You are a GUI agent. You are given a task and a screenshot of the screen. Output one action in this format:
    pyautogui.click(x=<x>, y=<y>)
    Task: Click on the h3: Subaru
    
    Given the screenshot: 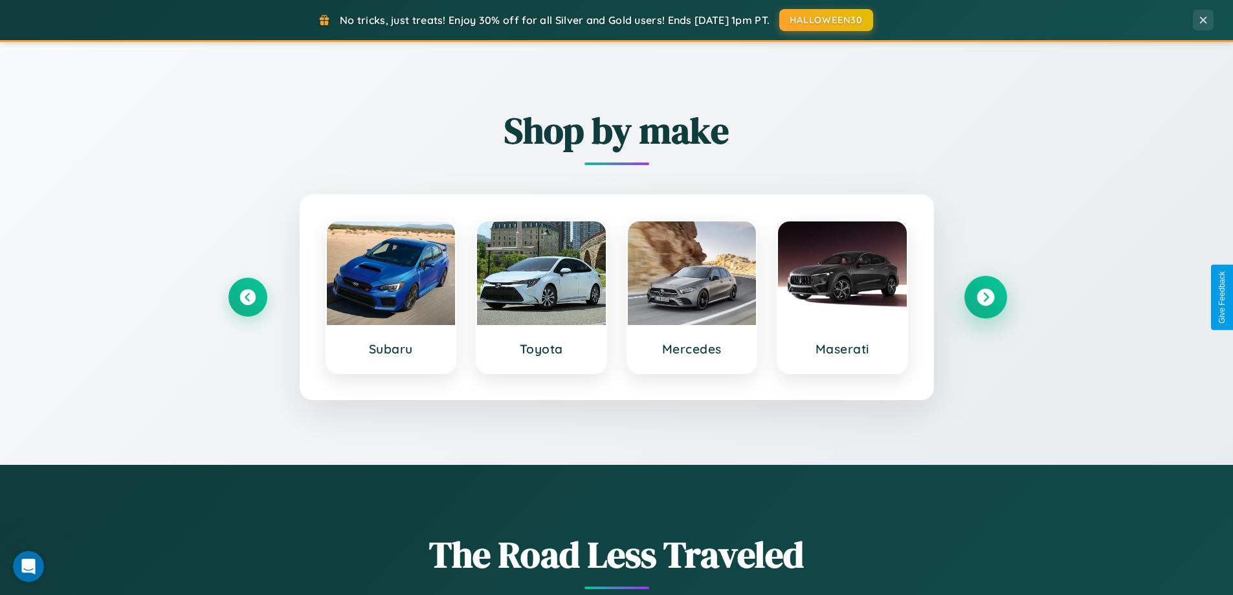 What is the action you would take?
    pyautogui.click(x=391, y=349)
    